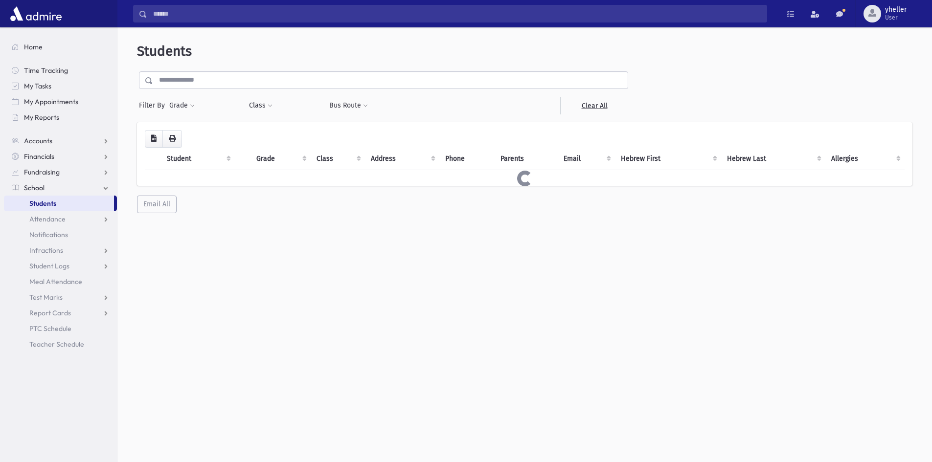 The height and width of the screenshot is (462, 932). What do you see at coordinates (57, 344) in the screenshot?
I see `span: Teacher Schedule` at bounding box center [57, 344].